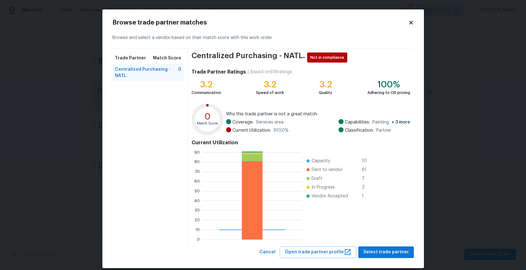 This screenshot has width=526, height=270. Describe the element at coordinates (318, 114) in the screenshot. I see `span: Why this trade partner is not a great match:` at that location.